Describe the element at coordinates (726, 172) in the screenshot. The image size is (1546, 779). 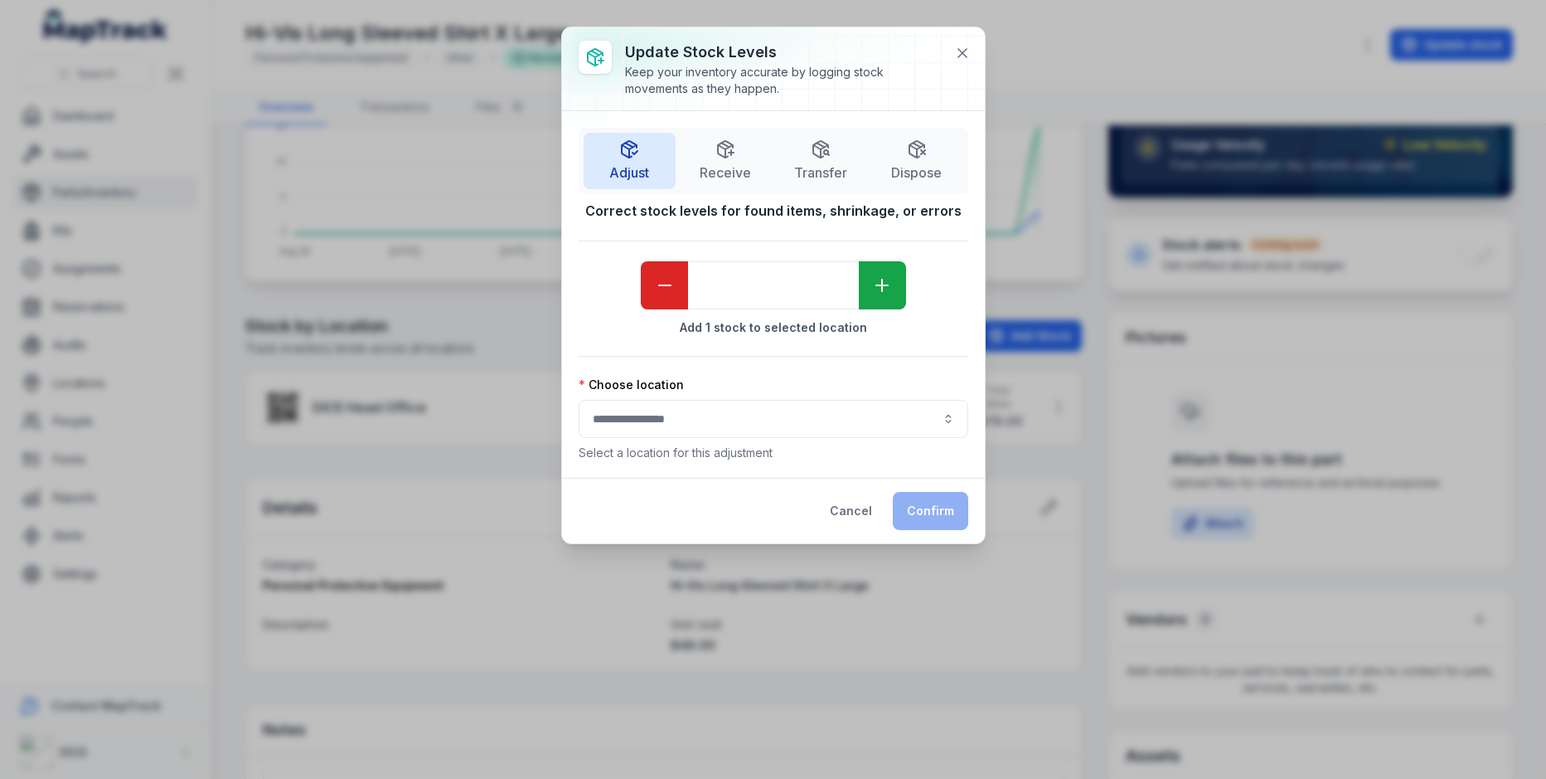
I see `span: Receive` at that location.